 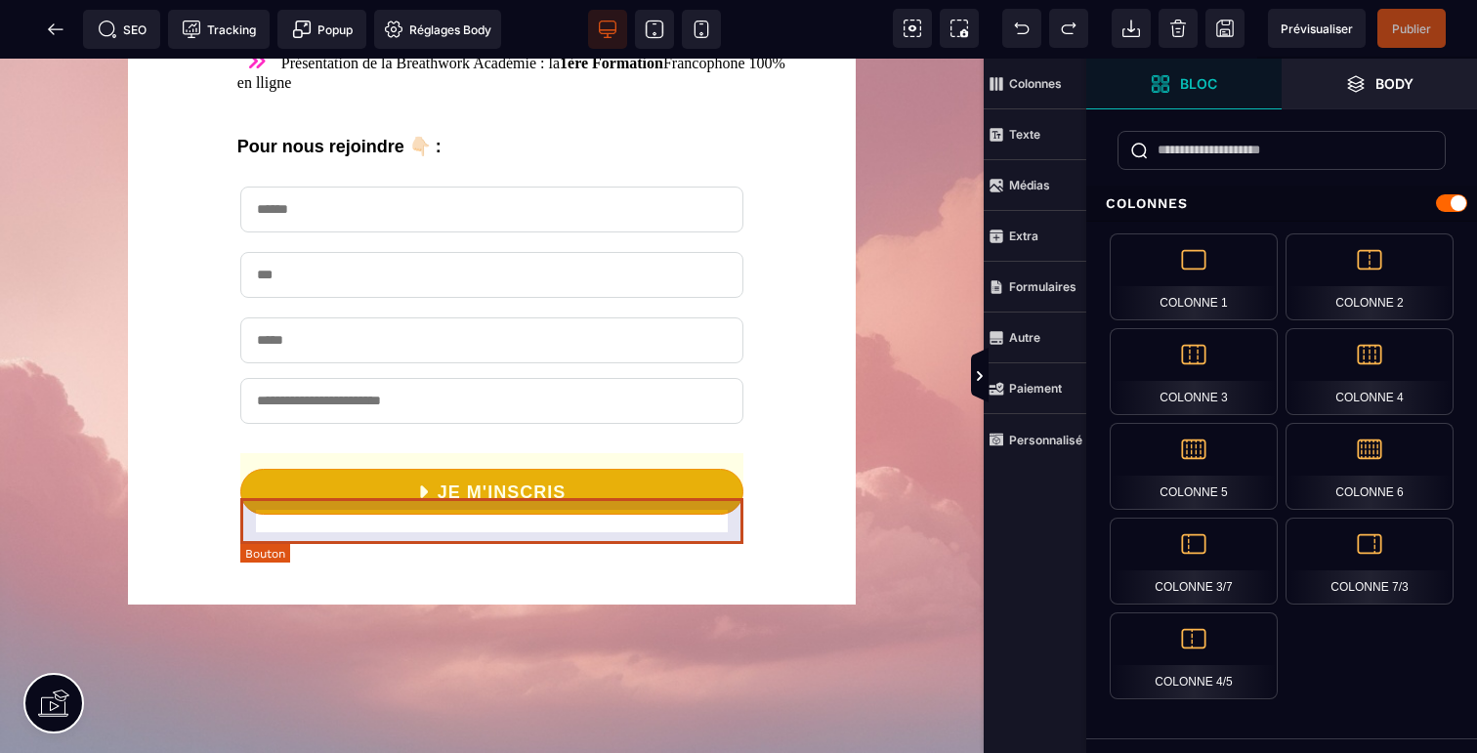 I want to click on span: Défaire, so click(x=1022, y=28).